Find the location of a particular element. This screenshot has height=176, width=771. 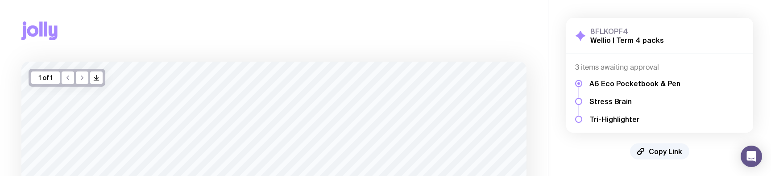

div: Open Intercom Messenger is located at coordinates (752, 156).